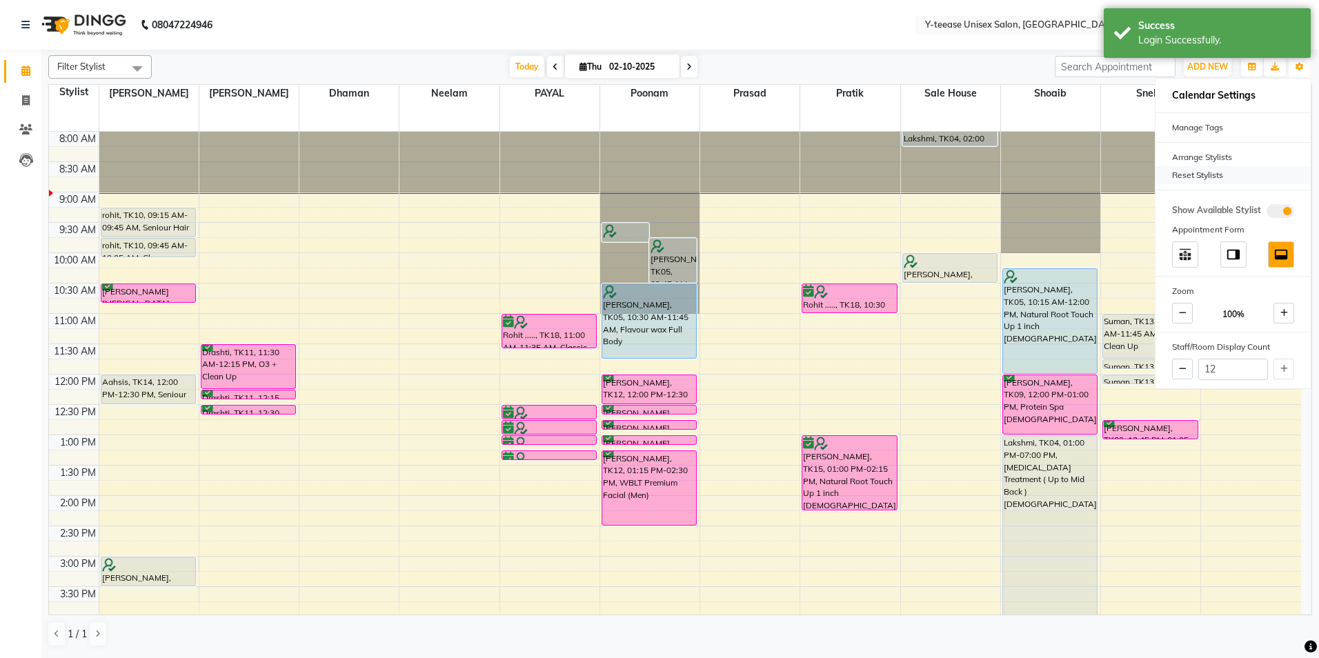 The height and width of the screenshot is (658, 1319). Describe the element at coordinates (349, 93) in the screenshot. I see `span: Dhaman` at that location.